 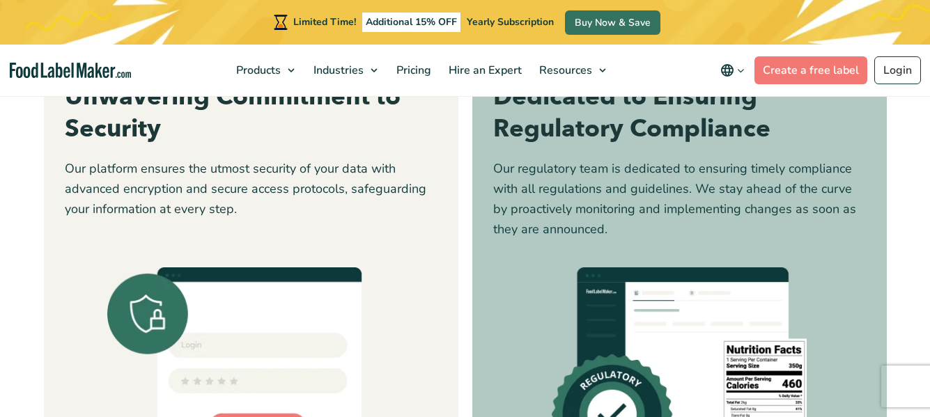 I want to click on span: Products, so click(x=257, y=70).